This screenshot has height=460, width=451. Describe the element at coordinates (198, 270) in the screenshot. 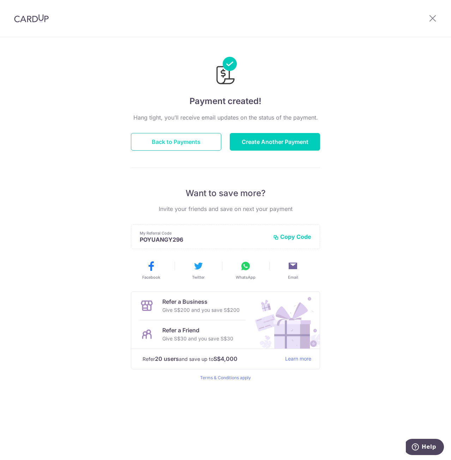

I see `button: Twitter` at that location.